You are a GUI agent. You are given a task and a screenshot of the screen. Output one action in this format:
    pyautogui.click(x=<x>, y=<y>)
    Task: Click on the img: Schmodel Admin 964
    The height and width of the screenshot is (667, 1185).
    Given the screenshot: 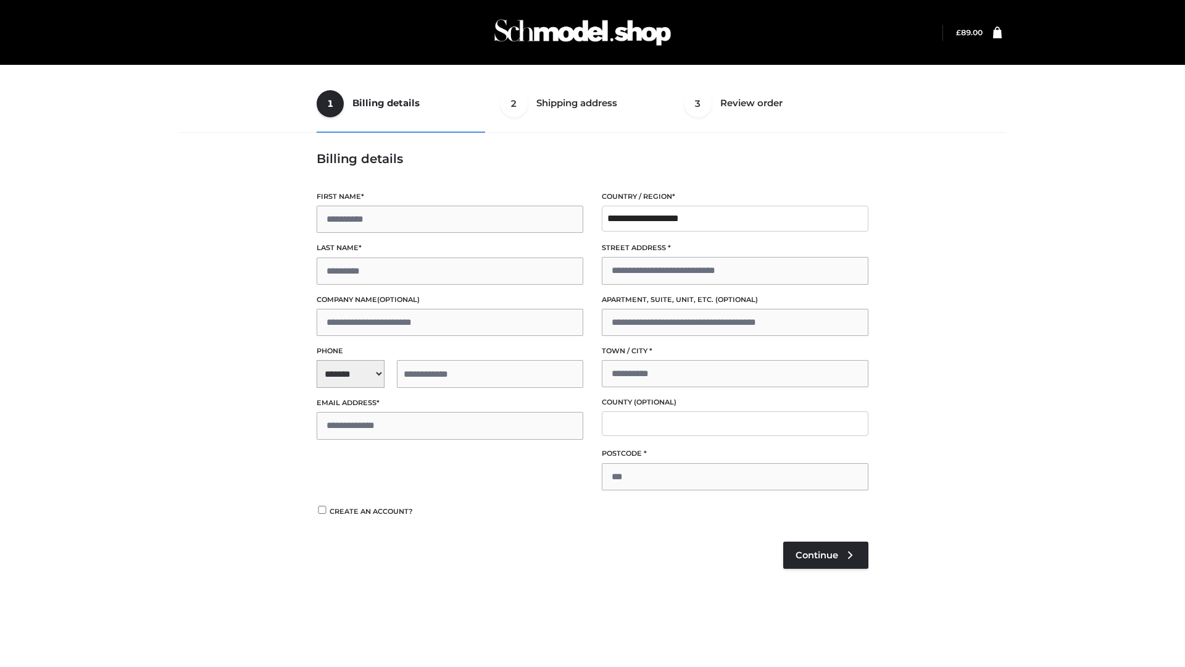 What is the action you would take?
    pyautogui.click(x=583, y=32)
    